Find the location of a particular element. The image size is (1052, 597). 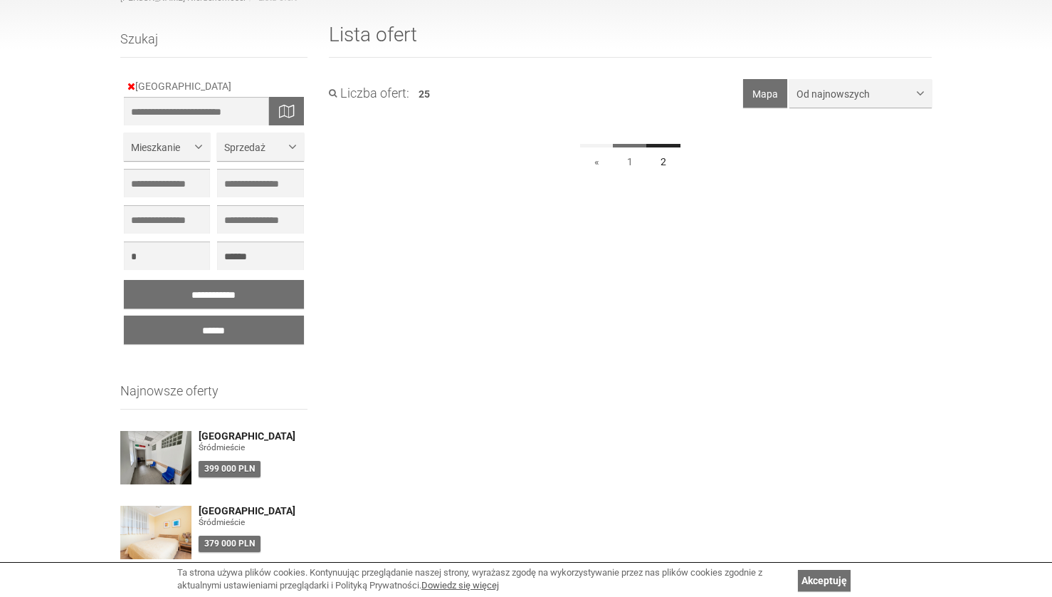

h1: Lista ofert is located at coordinates (631, 41).